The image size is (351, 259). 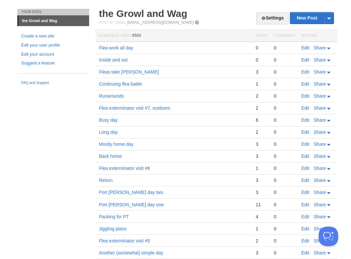 I want to click on a: Another (somewhat) simple day, so click(x=131, y=253).